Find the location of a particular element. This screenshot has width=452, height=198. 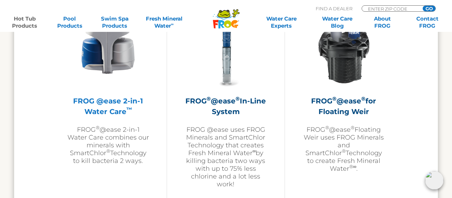

p: FROG @ease Floating Weir uses FROG Minerals and SmartChlor Technology to create Fresh Mineral Wat... is located at coordinates (344, 149).